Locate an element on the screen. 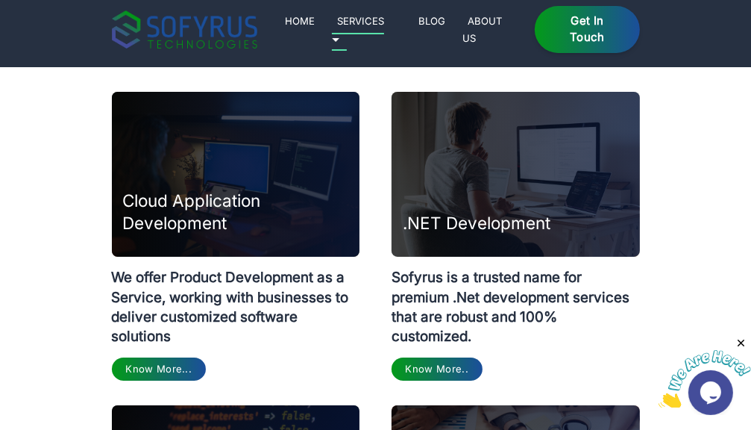 Image resolution: width=751 pixels, height=430 pixels. a: Know More... is located at coordinates (159, 369).